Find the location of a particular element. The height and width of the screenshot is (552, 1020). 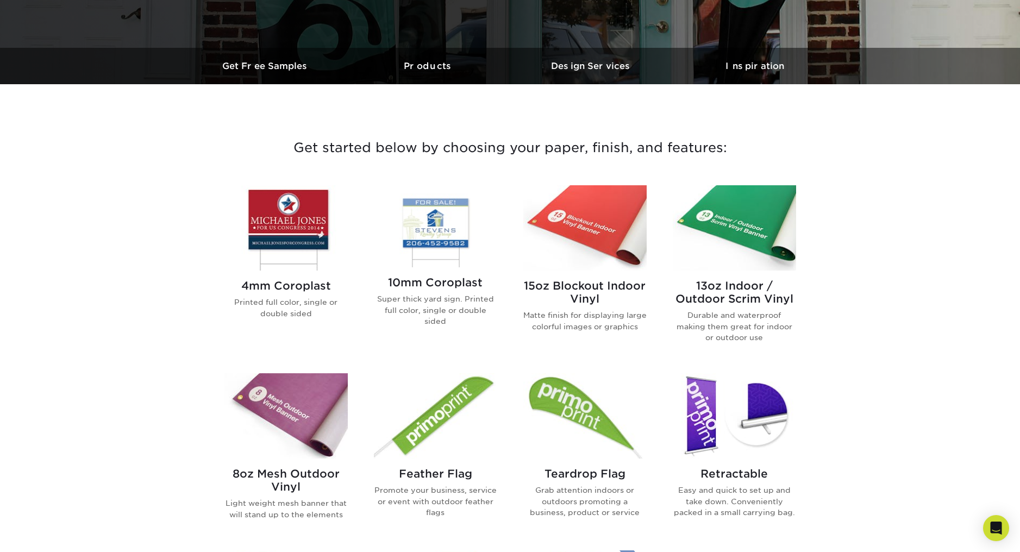

img: 13oz Indoor / Outdoor Scrim Vinyl Banners is located at coordinates (734, 228).